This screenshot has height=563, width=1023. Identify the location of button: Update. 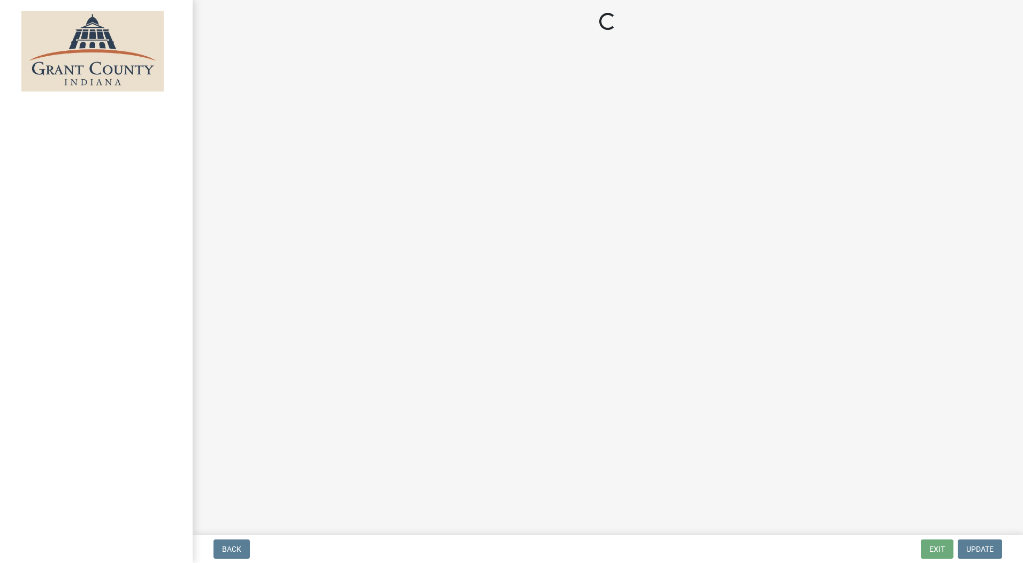
(980, 549).